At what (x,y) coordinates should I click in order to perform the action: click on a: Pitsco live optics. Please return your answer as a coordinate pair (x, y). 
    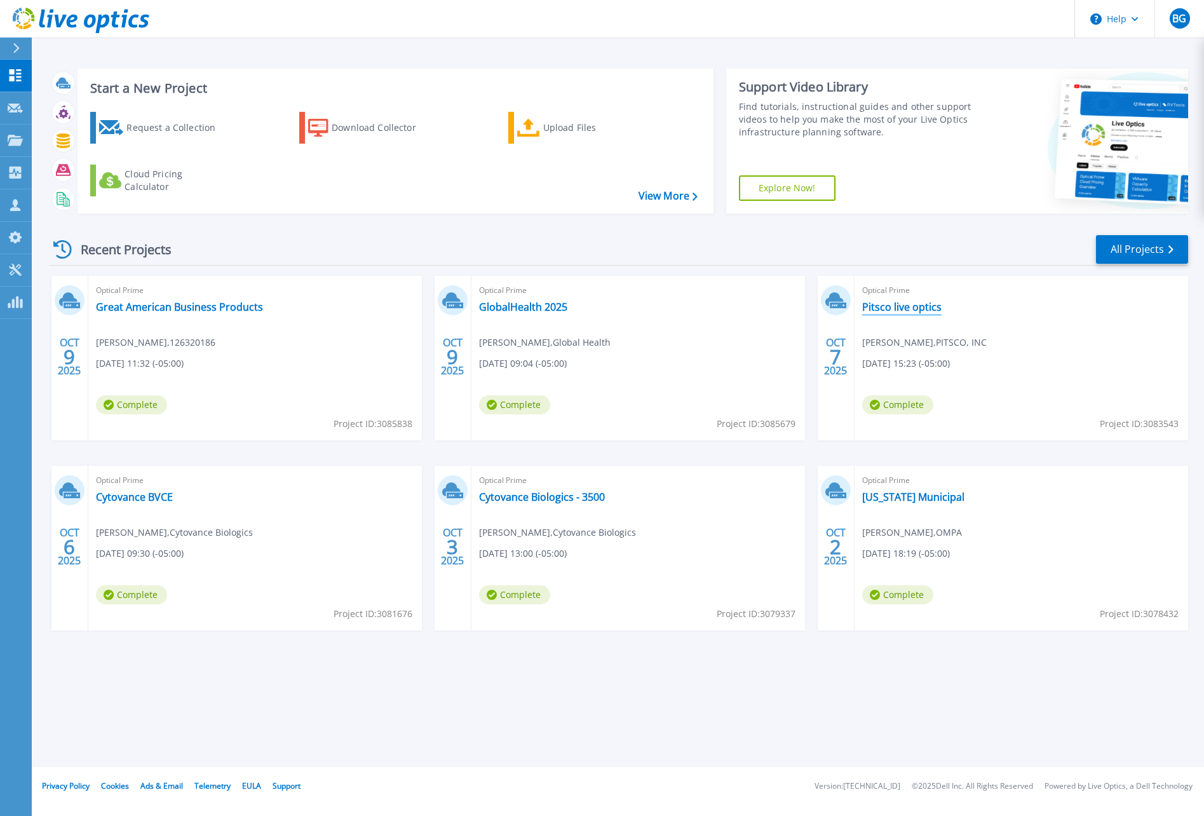
    Looking at the image, I should click on (902, 307).